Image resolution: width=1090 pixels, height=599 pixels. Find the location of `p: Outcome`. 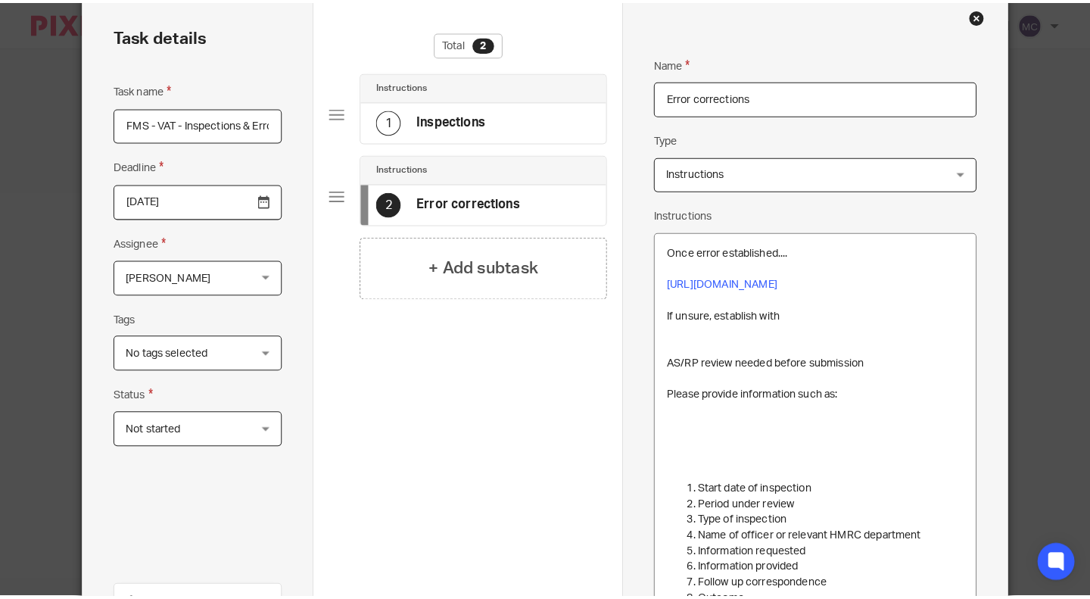

p: Outcome is located at coordinates (815, 584).